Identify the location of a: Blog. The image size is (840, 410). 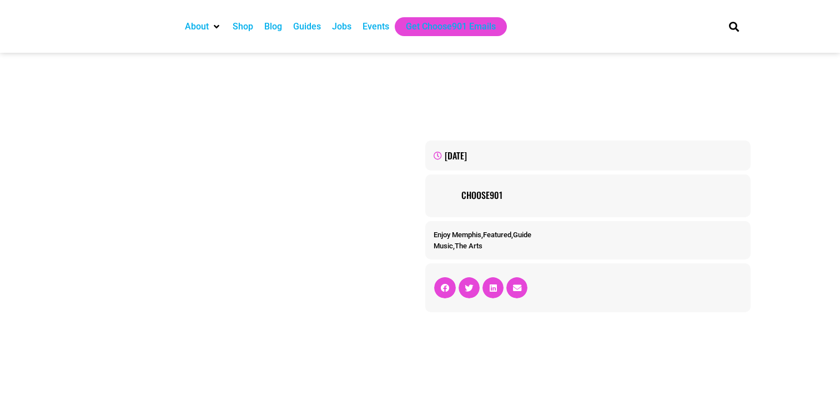
(273, 27).